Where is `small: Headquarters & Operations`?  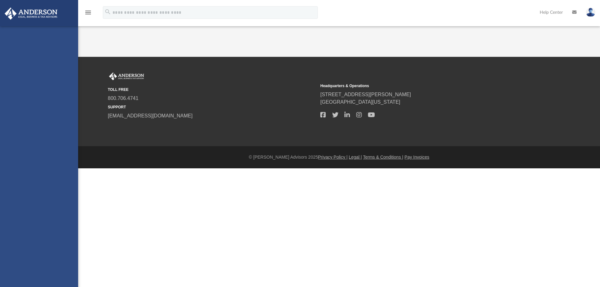
small: Headquarters & Operations is located at coordinates (424, 86).